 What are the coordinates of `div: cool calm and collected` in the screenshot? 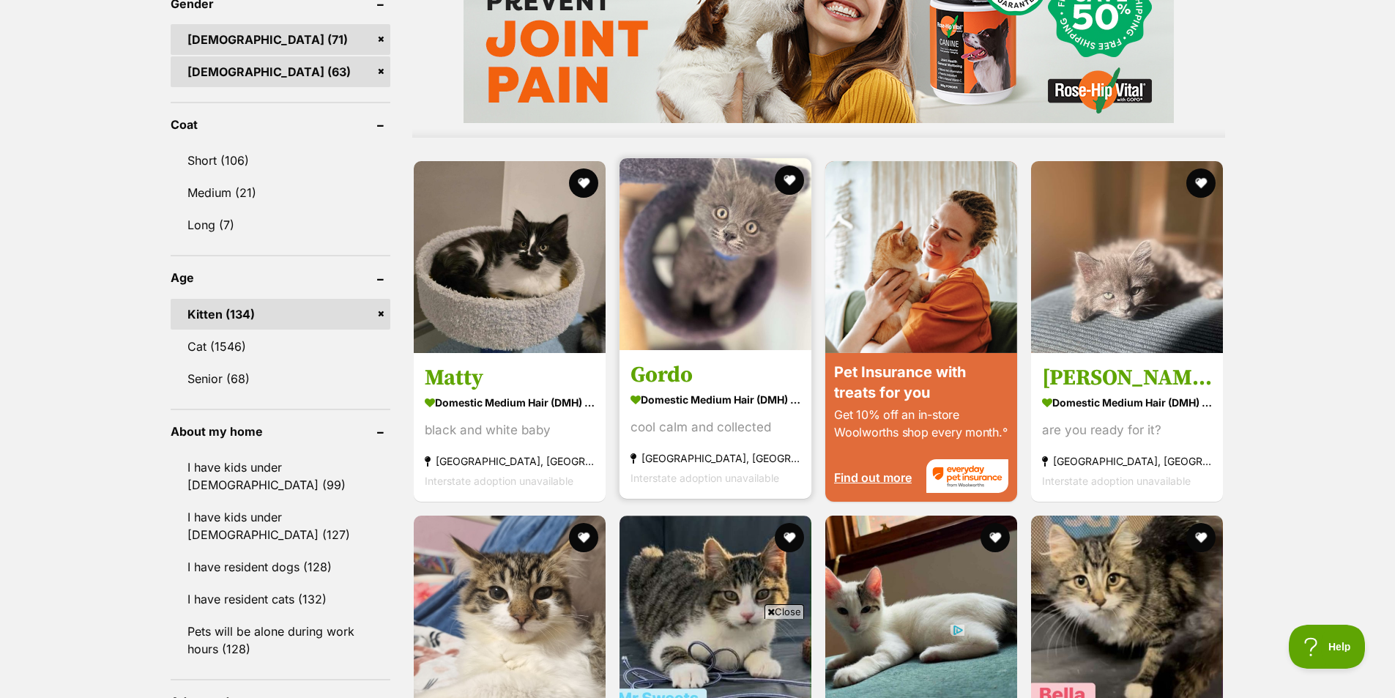 It's located at (715, 427).